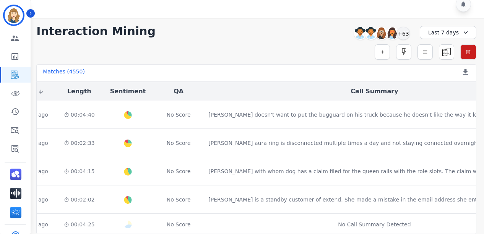 This screenshot has height=234, width=484. Describe the element at coordinates (64, 73) in the screenshot. I see `div: Matches ( 4550 )` at that location.